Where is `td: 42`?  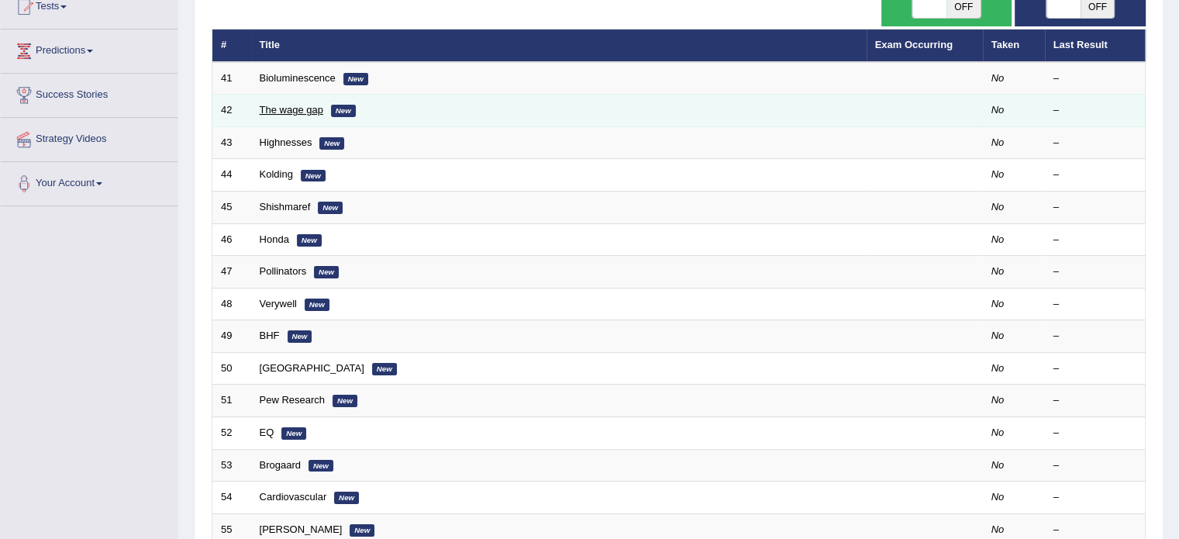
td: 42 is located at coordinates (232, 111).